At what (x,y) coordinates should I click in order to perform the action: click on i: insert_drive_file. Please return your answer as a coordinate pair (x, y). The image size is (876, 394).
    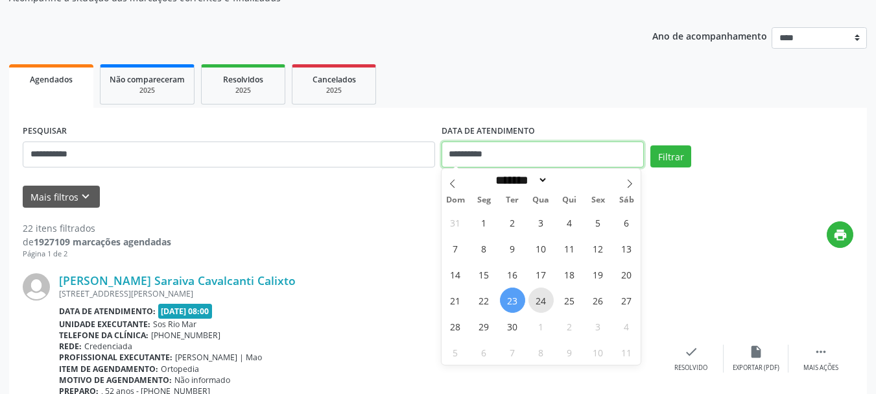
    Looking at the image, I should click on (756, 351).